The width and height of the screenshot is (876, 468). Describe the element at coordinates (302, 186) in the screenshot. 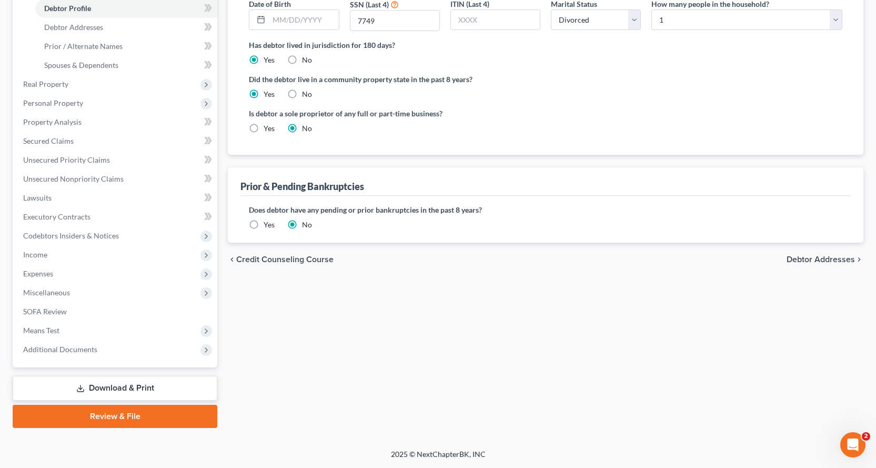

I see `div: Prior & Pending Bankruptcies` at that location.